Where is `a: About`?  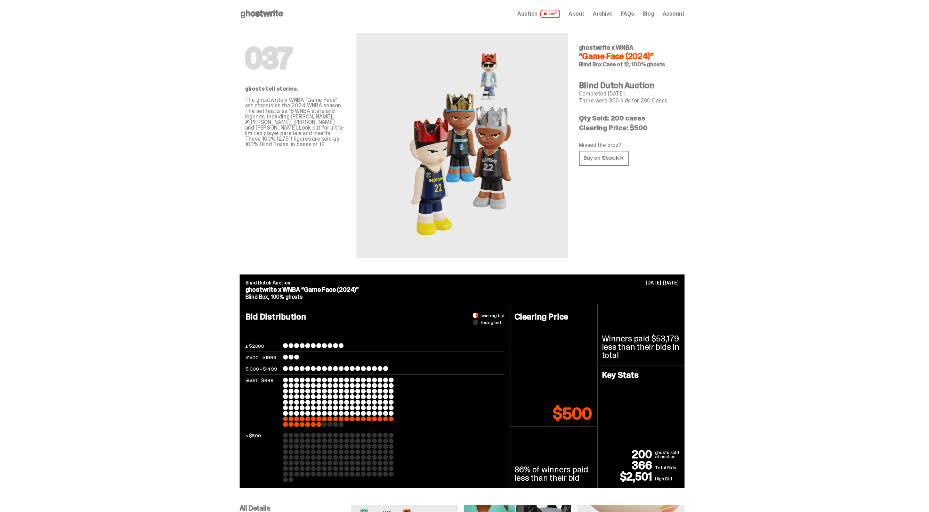
a: About is located at coordinates (576, 14).